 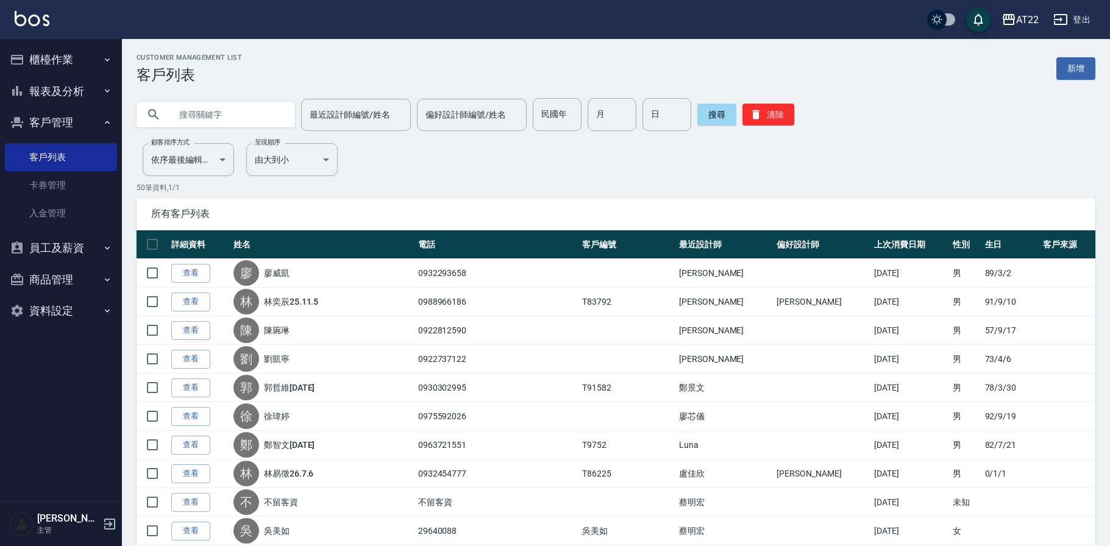 What do you see at coordinates (497, 244) in the screenshot?
I see `th: 電話` at bounding box center [497, 244].